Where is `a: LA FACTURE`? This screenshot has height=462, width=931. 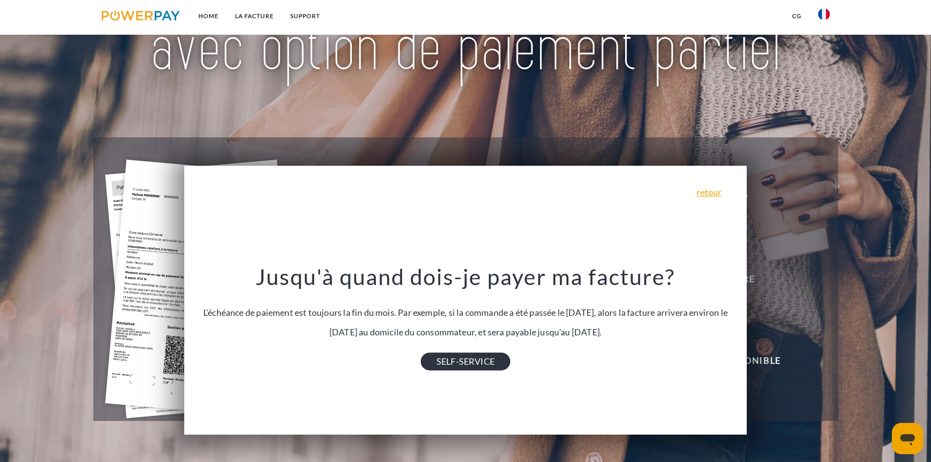 a: LA FACTURE is located at coordinates (254, 16).